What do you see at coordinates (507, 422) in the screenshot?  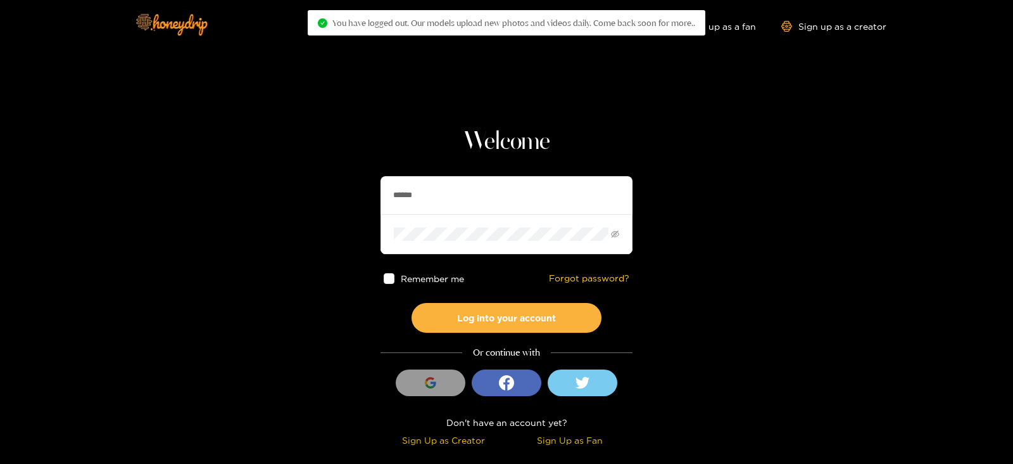 I see `div: Don't have an account yet?` at bounding box center [507, 422].